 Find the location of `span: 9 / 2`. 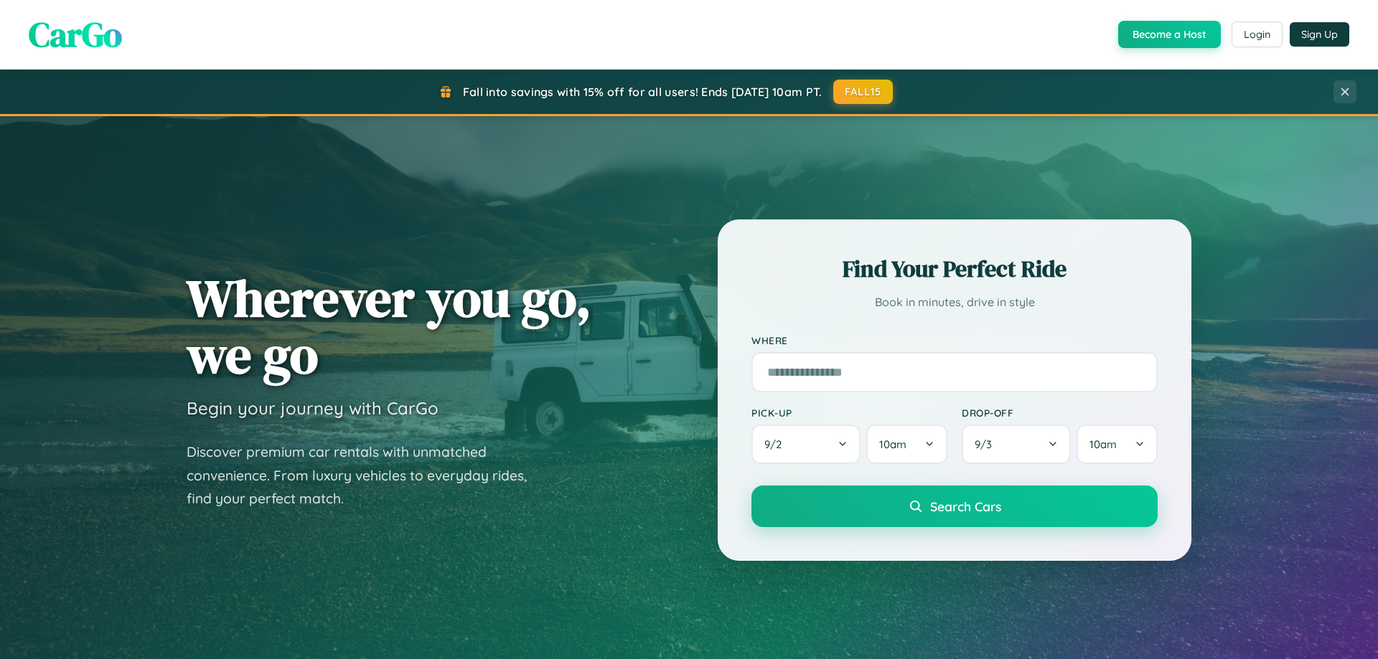

span: 9 / 2 is located at coordinates (776, 444).